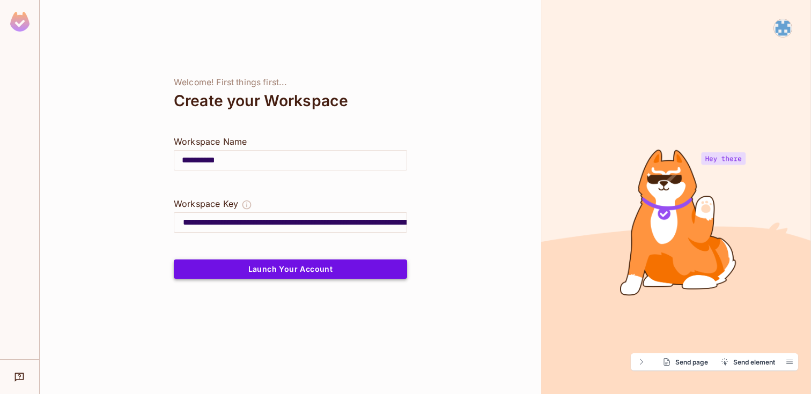 The width and height of the screenshot is (811, 394). What do you see at coordinates (290, 269) in the screenshot?
I see `button: Launch Your Account` at bounding box center [290, 269].